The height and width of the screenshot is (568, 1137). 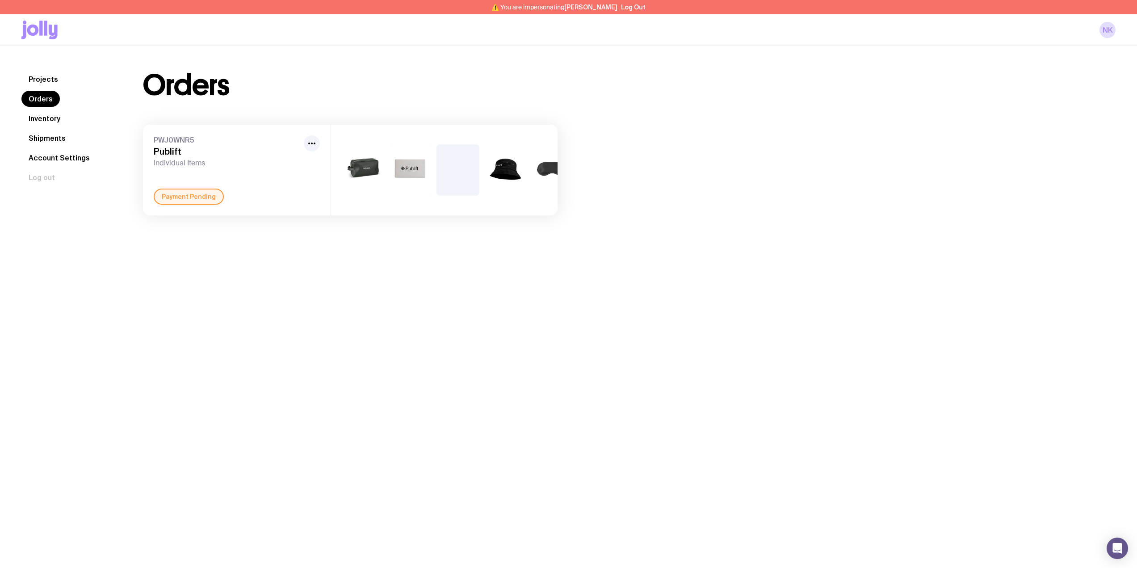 What do you see at coordinates (1118, 548) in the screenshot?
I see `div: Open Intercom Messenger` at bounding box center [1118, 548].